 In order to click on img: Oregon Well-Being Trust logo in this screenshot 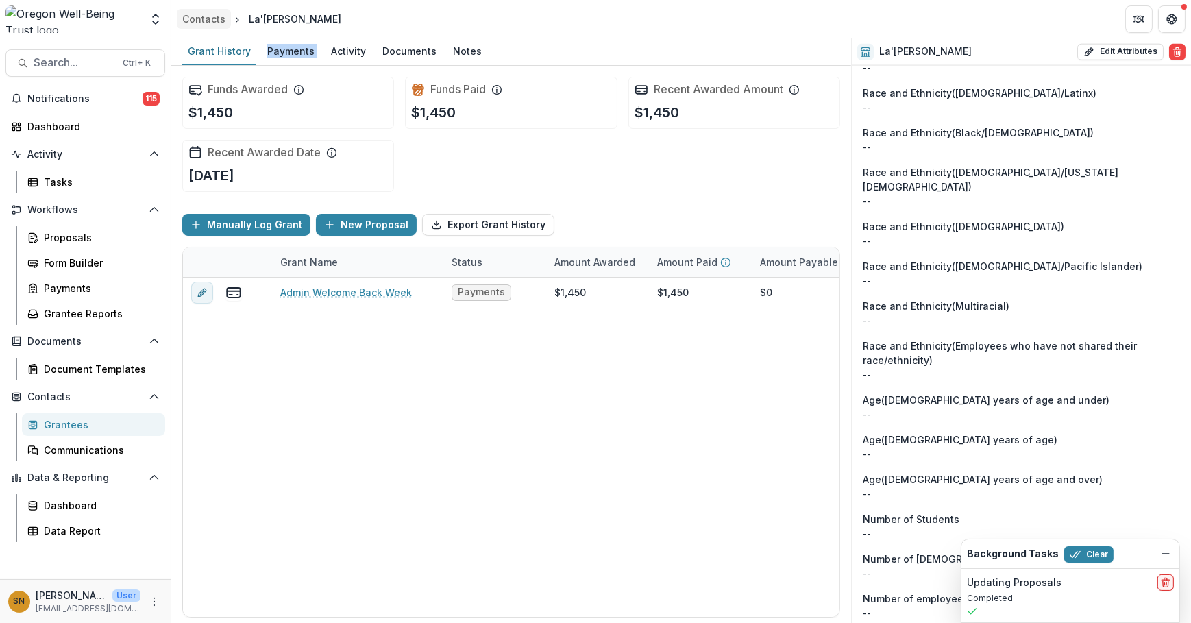, I will do `click(73, 19)`.